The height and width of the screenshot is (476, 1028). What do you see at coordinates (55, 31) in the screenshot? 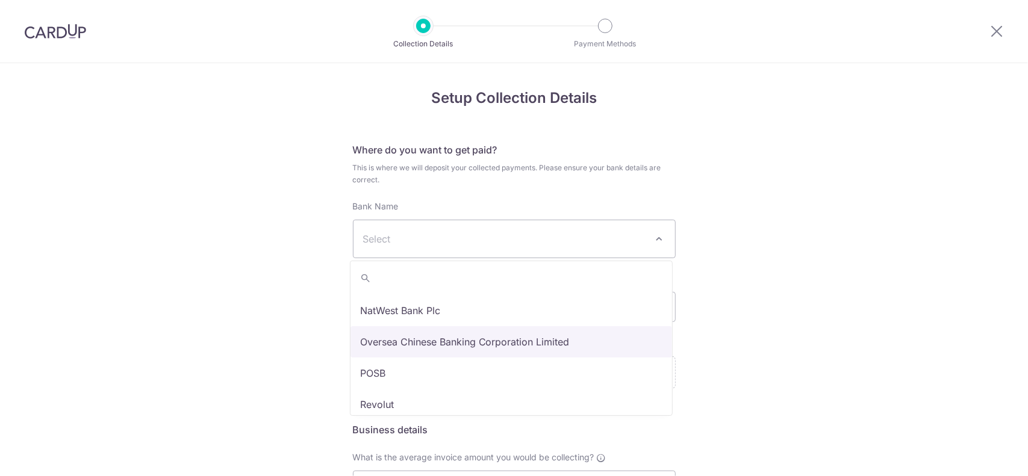
I see `img: CardUp` at bounding box center [55, 31].